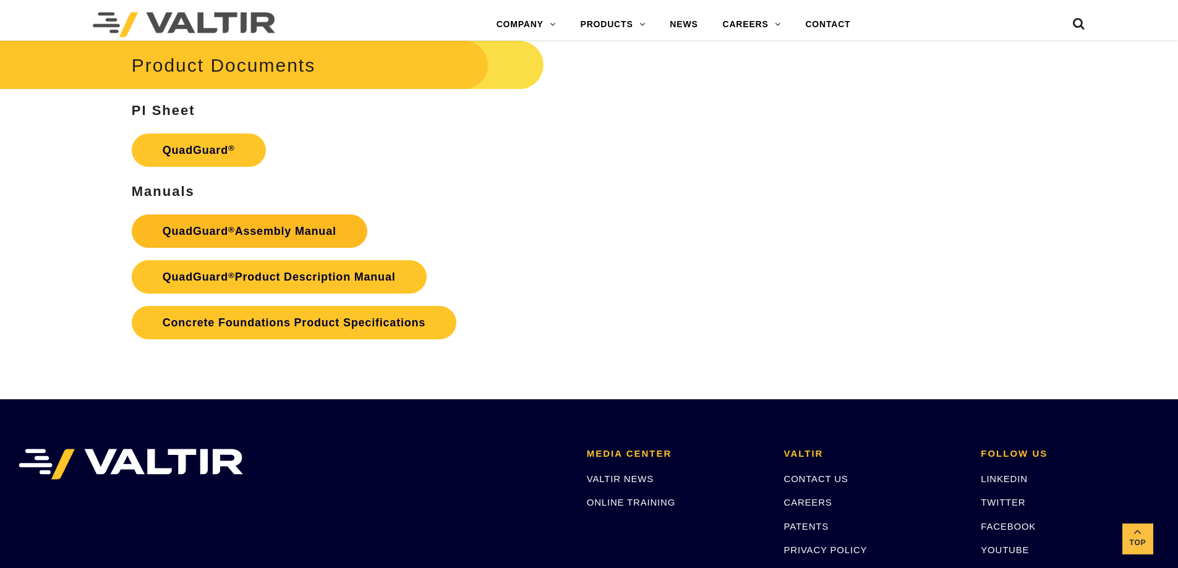 Image resolution: width=1178 pixels, height=568 pixels. I want to click on a: QuadGuard®Product Description Manual, so click(279, 277).